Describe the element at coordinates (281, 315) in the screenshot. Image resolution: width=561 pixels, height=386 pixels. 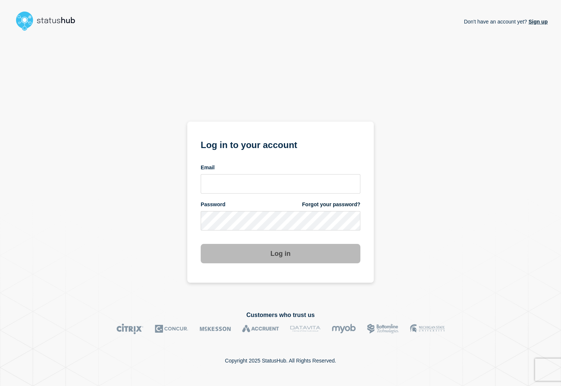
I see `h2: Customers who trust us` at that location.